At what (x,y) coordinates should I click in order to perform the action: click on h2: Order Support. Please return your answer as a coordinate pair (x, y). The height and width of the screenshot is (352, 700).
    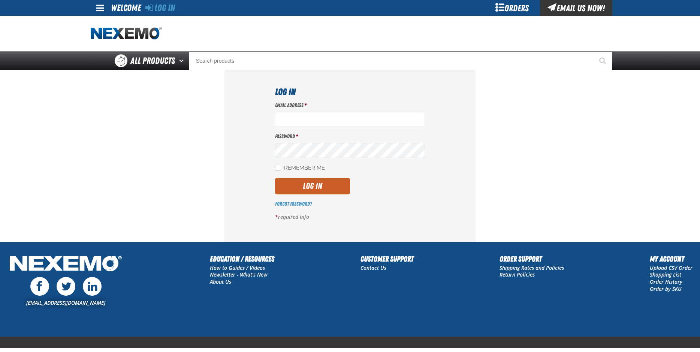
    Looking at the image, I should click on (532, 259).